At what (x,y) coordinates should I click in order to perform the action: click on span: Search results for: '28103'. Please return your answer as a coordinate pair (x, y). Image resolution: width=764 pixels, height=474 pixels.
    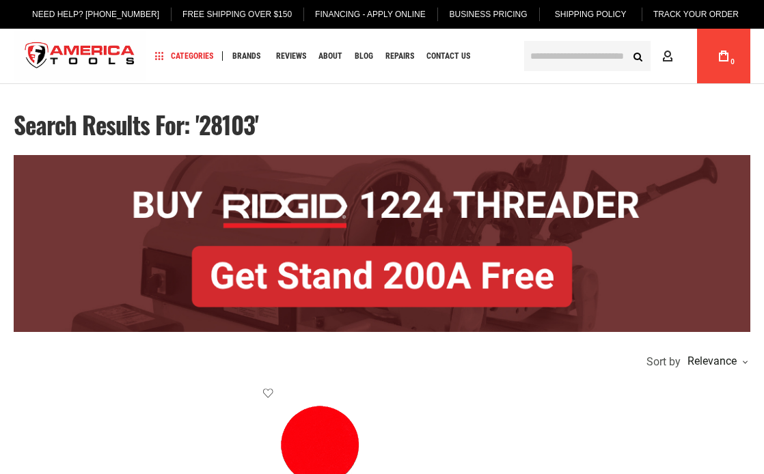
    Looking at the image, I should click on (136, 124).